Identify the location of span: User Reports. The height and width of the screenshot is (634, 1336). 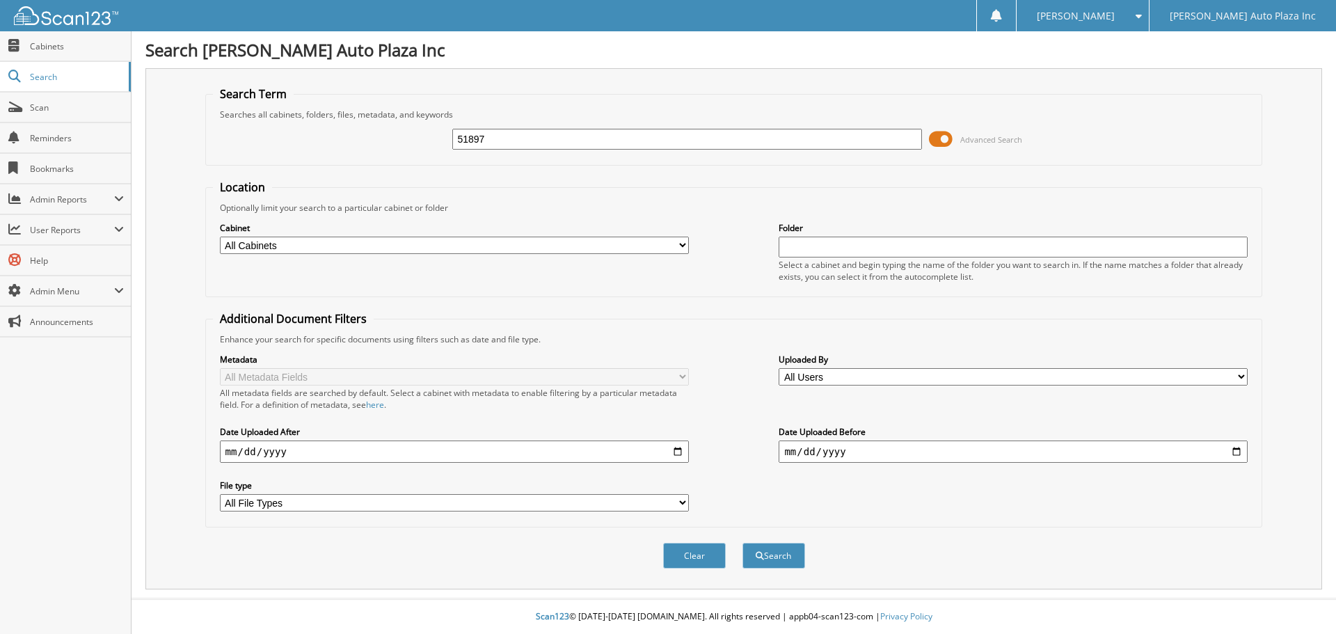
(72, 230).